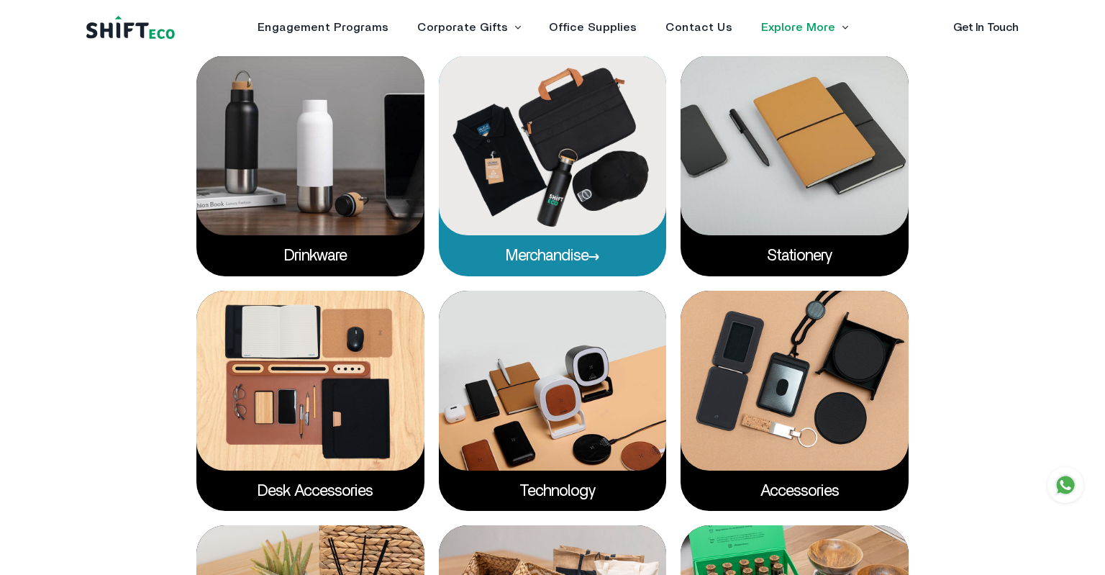  What do you see at coordinates (310, 145) in the screenshot?
I see `img: Drinkware.png` at bounding box center [310, 145].